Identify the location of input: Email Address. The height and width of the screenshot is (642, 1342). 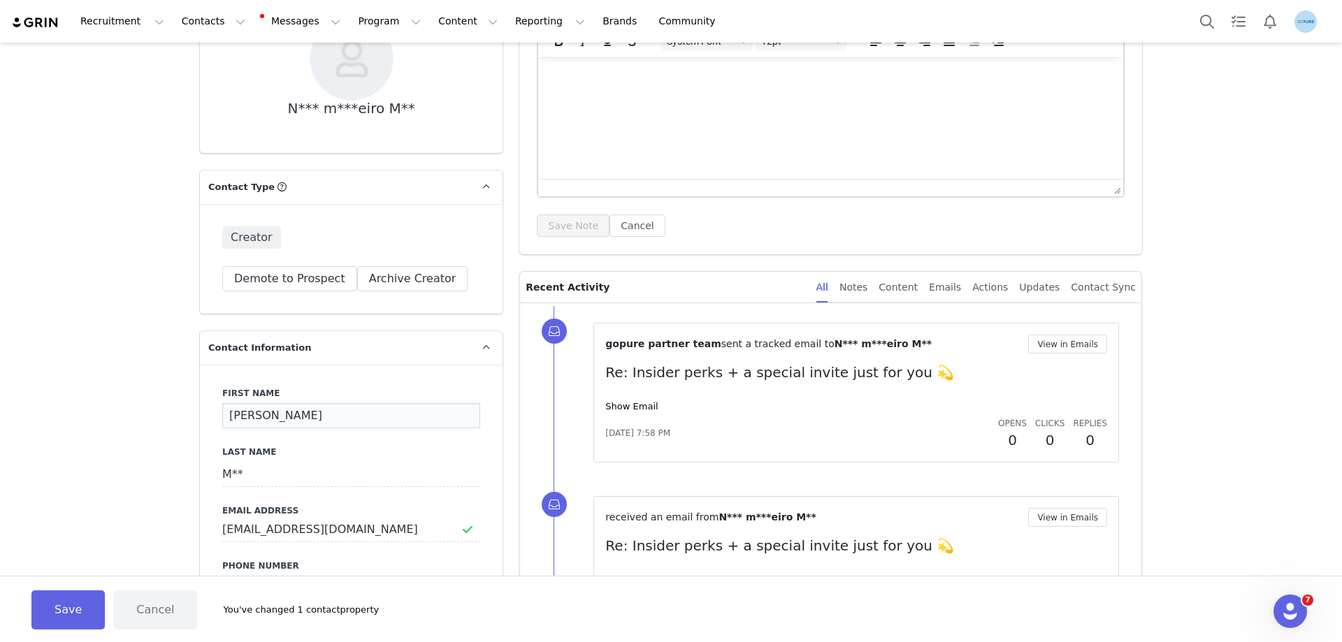
(351, 530).